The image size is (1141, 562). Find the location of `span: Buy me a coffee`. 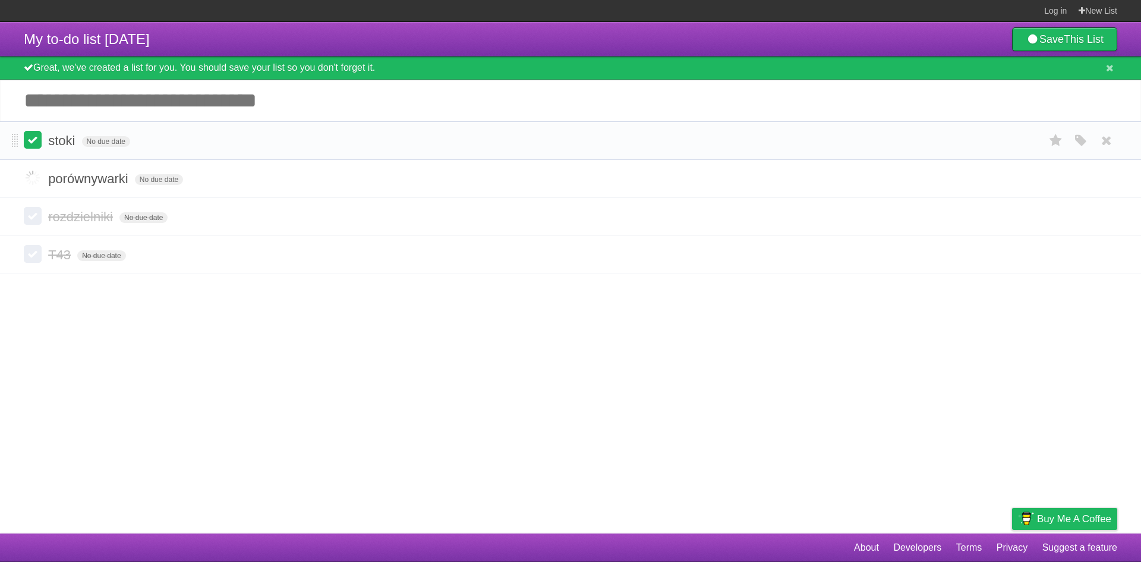

span: Buy me a coffee is located at coordinates (1074, 518).